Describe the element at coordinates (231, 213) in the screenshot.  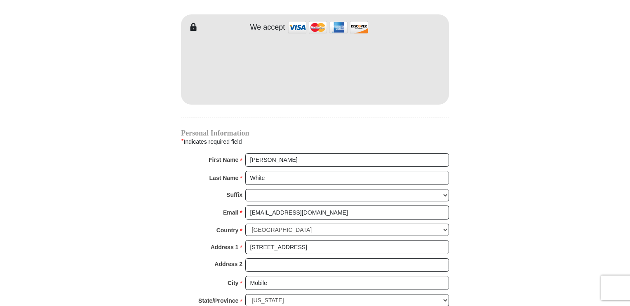
I see `strong: Email` at that location.